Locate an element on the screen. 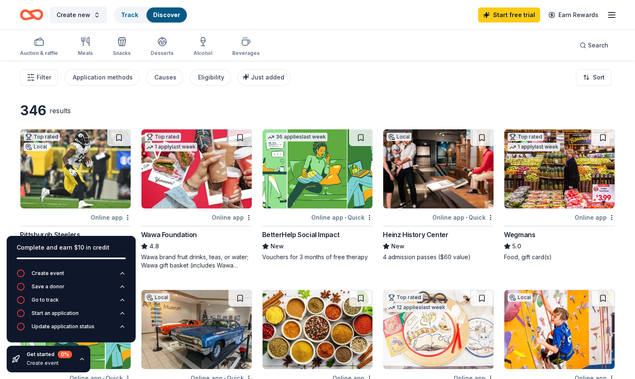 This screenshot has height=379, width=635. img: Image for Pittsburgh Steelers is located at coordinates (75, 169).